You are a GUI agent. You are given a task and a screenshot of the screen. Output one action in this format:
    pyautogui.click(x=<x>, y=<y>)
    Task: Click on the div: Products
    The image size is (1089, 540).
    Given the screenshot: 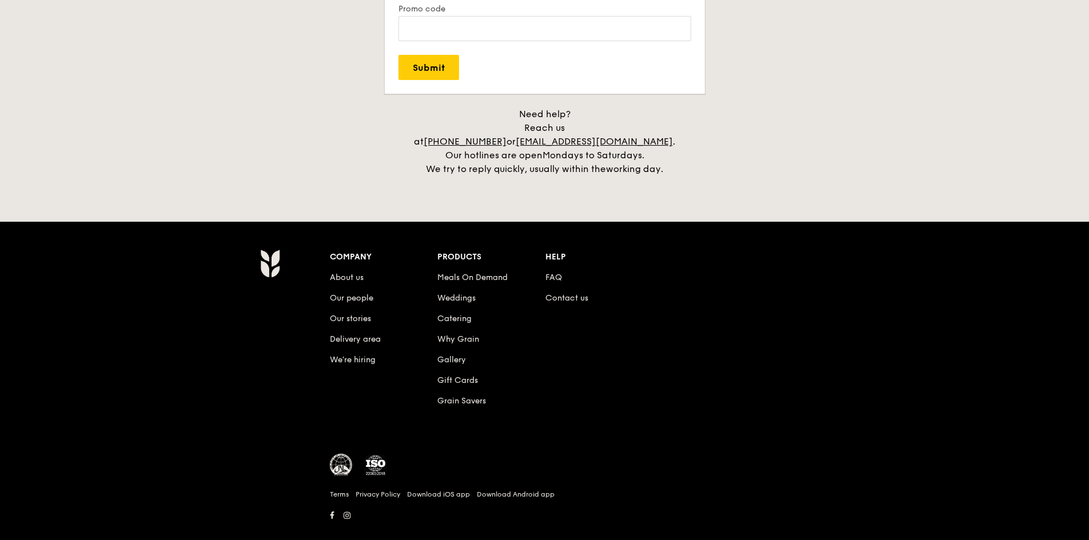 What is the action you would take?
    pyautogui.click(x=491, y=257)
    